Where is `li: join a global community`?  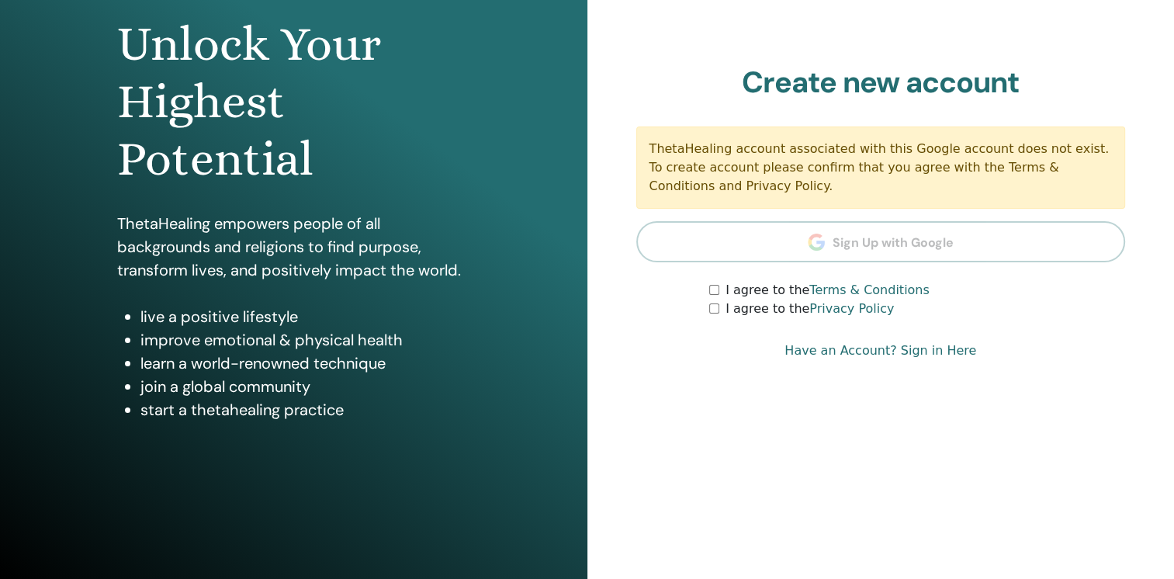
li: join a global community is located at coordinates (305, 386).